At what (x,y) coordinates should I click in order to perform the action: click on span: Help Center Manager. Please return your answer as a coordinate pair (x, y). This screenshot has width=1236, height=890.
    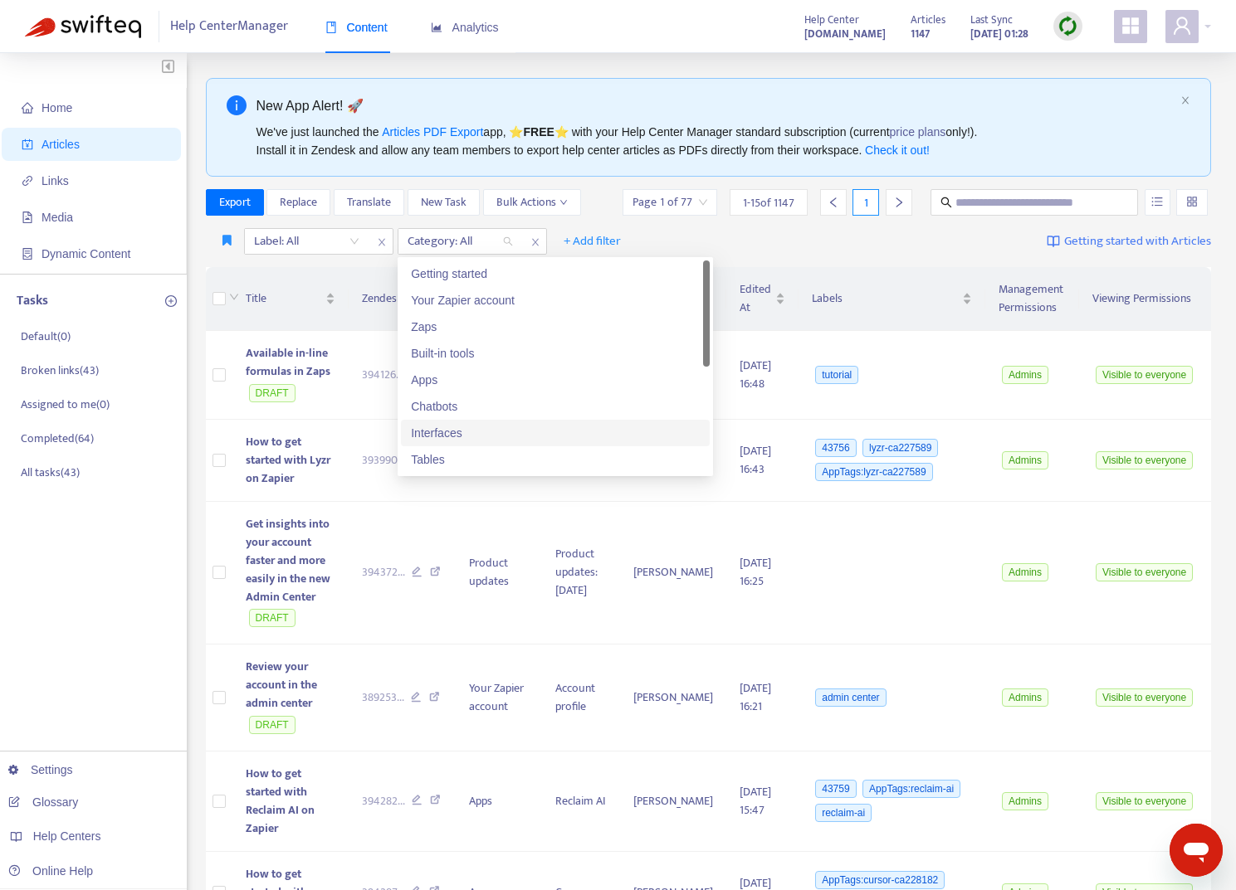
    Looking at the image, I should click on (229, 27).